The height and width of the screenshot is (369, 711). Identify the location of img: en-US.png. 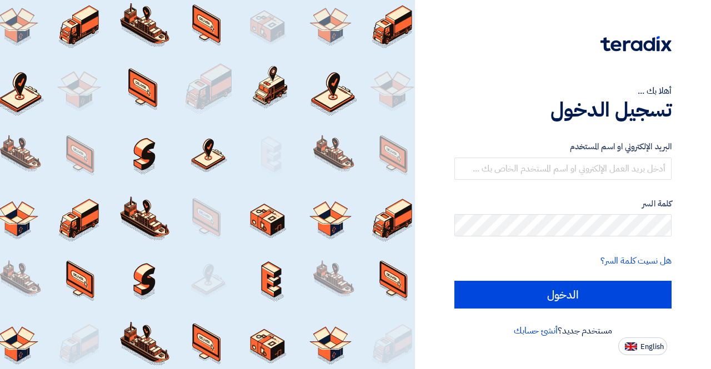
(631, 347).